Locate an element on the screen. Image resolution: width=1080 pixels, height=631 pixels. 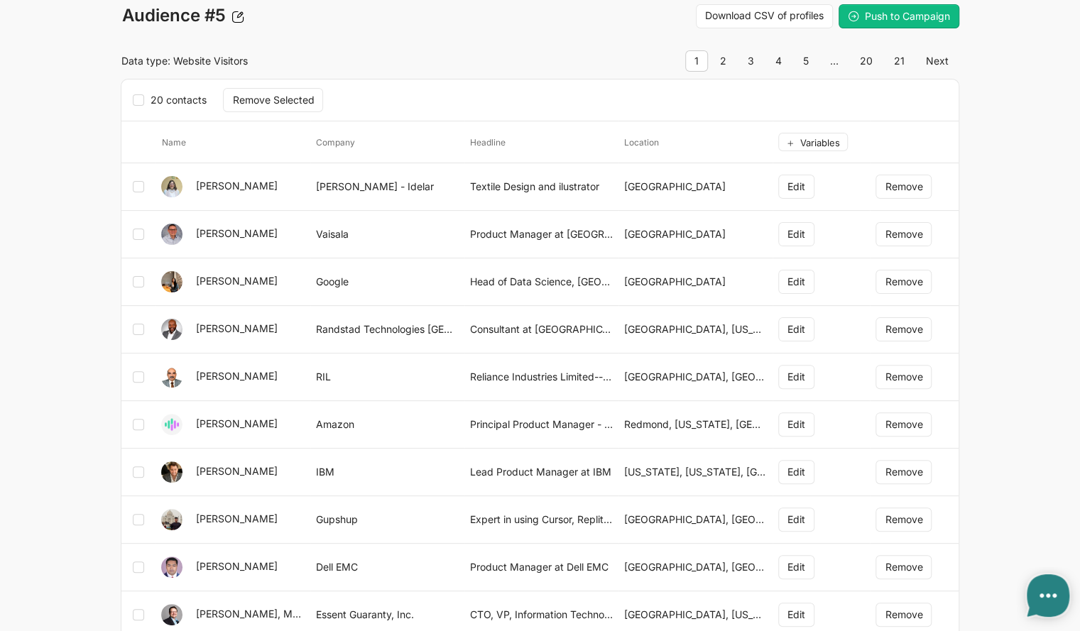
a: Download CSV of profiles is located at coordinates (764, 16).